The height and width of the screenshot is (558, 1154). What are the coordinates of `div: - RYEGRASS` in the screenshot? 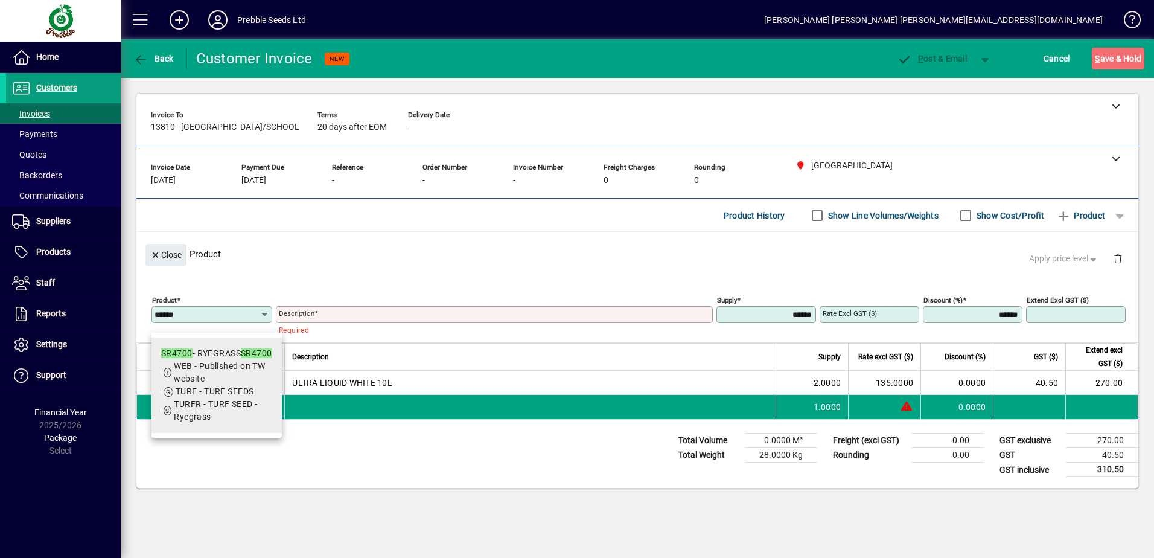 It's located at (217, 353).